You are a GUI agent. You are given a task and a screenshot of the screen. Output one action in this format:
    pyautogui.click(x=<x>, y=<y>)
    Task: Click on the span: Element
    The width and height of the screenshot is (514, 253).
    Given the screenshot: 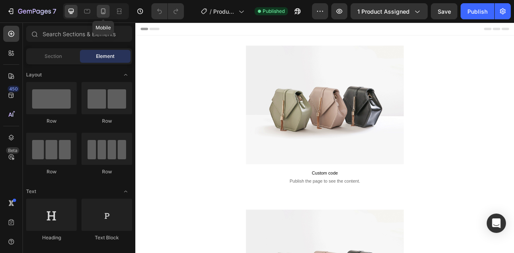 What is the action you would take?
    pyautogui.click(x=105, y=56)
    